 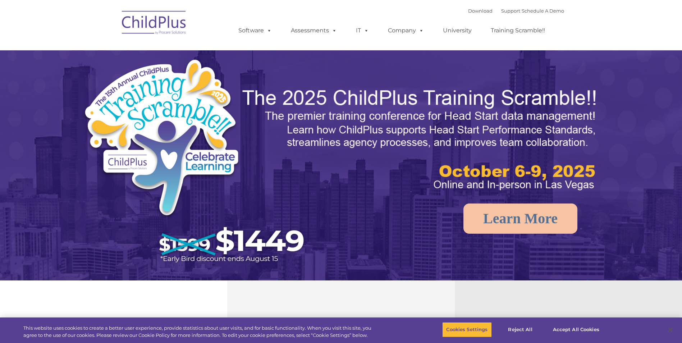 I want to click on img: ChildPlus by Procare Solutions, so click(x=154, y=24).